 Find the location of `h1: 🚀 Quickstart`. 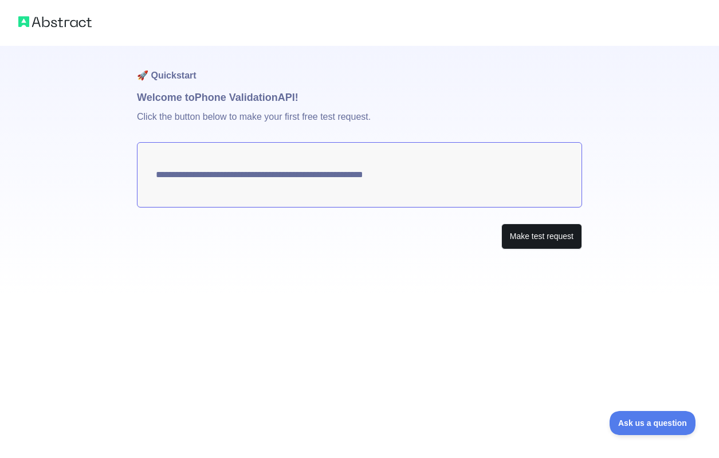

h1: 🚀 Quickstart is located at coordinates (359, 68).